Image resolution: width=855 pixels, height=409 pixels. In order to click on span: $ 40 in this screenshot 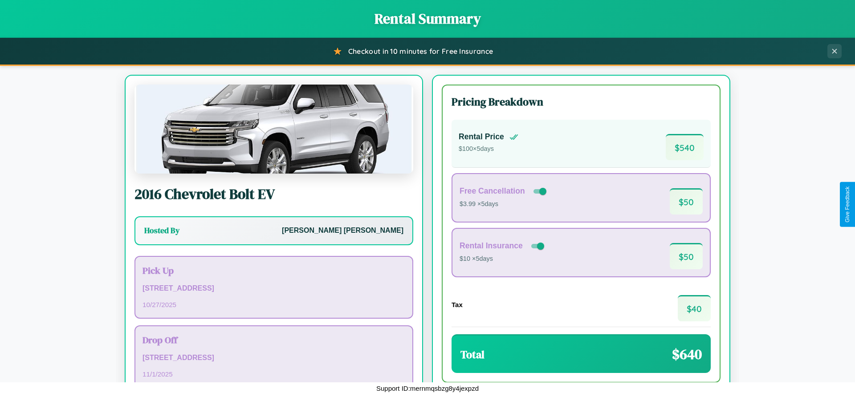, I will do `click(694, 308)`.